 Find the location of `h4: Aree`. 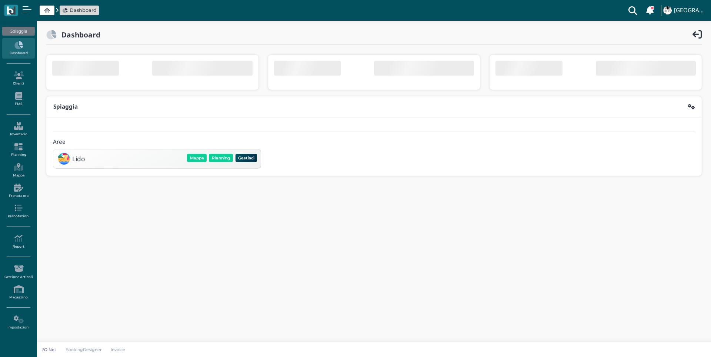

h4: Aree is located at coordinates (59, 142).